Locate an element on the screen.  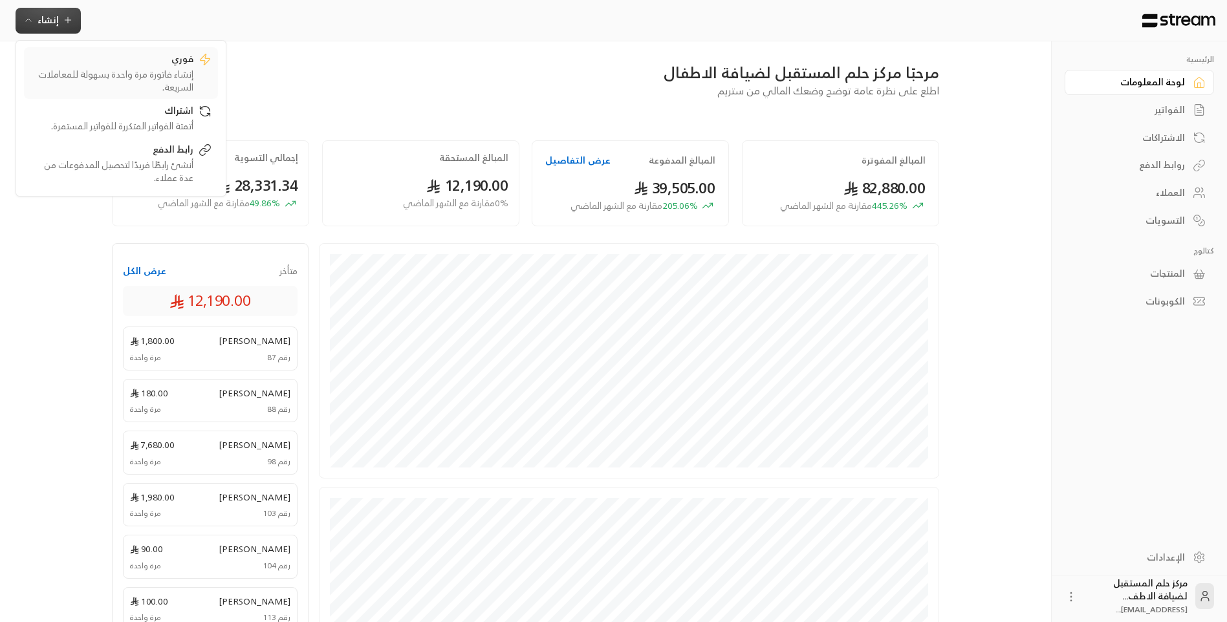
span: رقم 104 is located at coordinates (276, 566).